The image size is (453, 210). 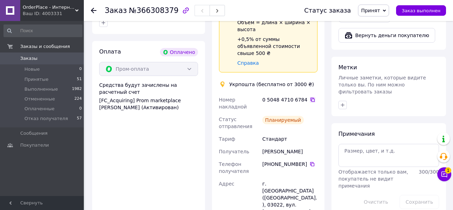 I want to click on span: Принятые, so click(x=36, y=79).